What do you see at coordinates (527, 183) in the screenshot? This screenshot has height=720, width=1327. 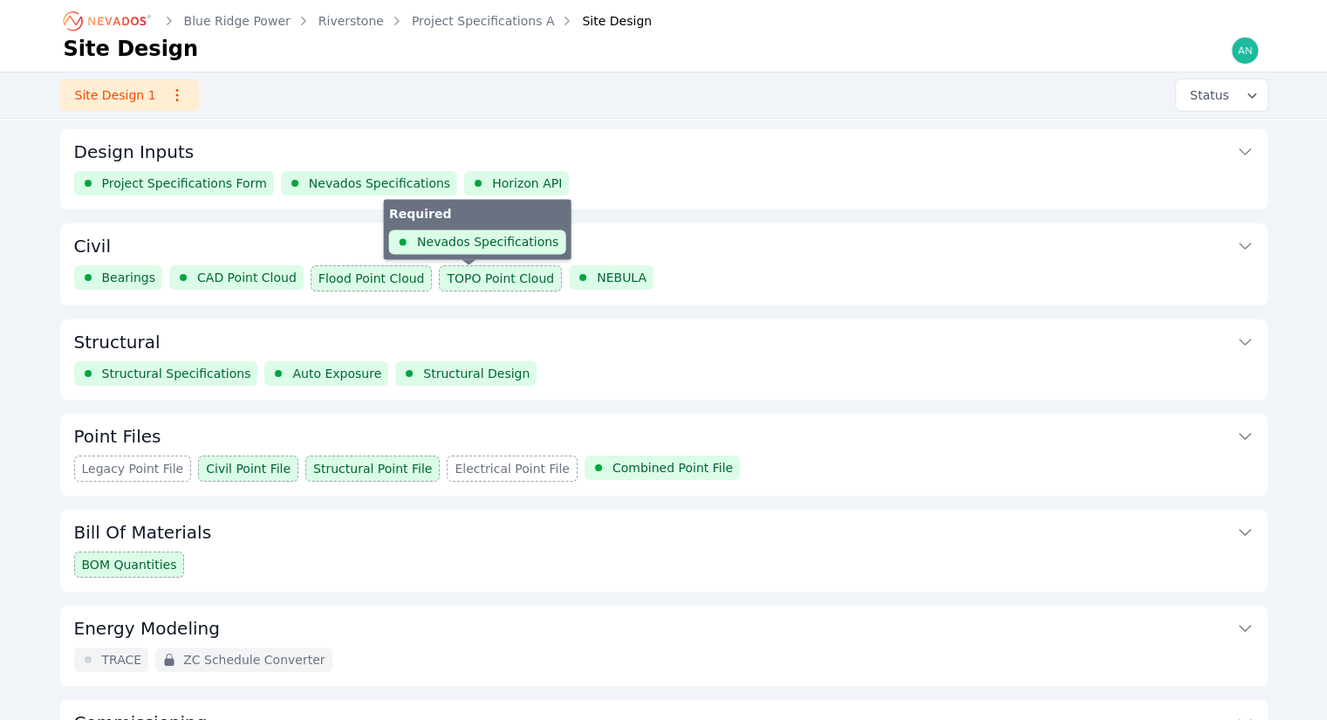 I see `span: Horizon API` at bounding box center [527, 183].